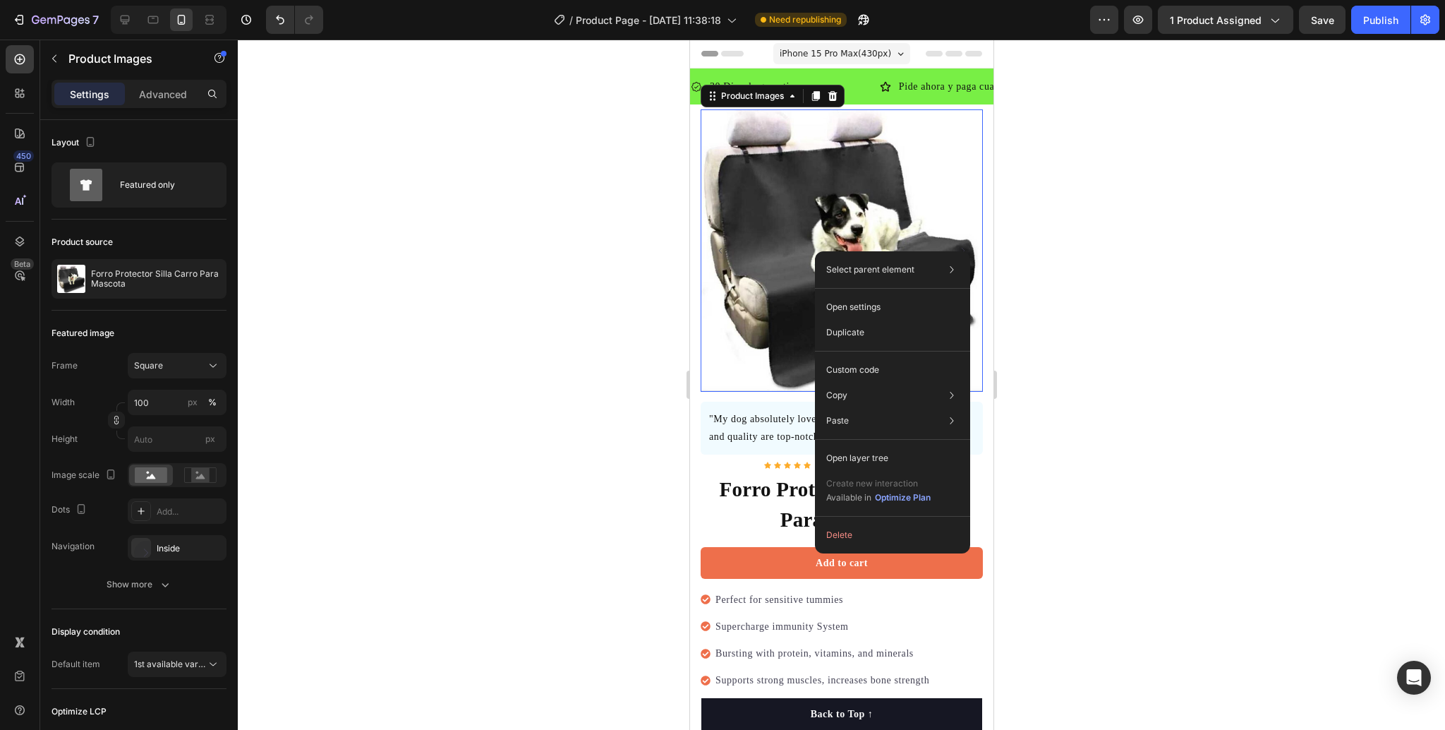  What do you see at coordinates (852, 370) in the screenshot?
I see `p: Custom code` at bounding box center [852, 370].